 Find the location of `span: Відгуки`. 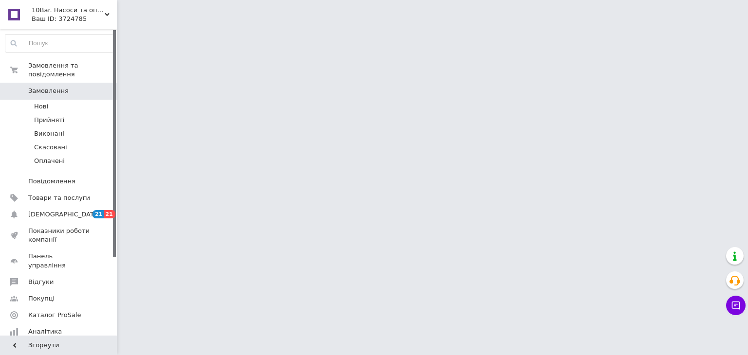

span: Відгуки is located at coordinates (41, 282).